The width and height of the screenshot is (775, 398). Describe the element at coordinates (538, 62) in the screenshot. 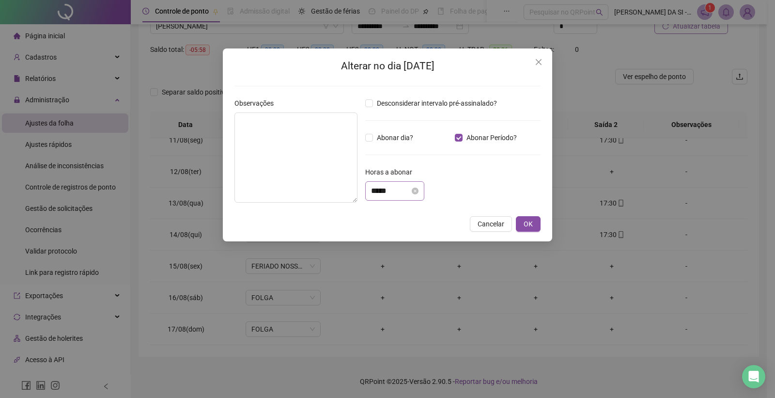

I see `span: close` at that location.